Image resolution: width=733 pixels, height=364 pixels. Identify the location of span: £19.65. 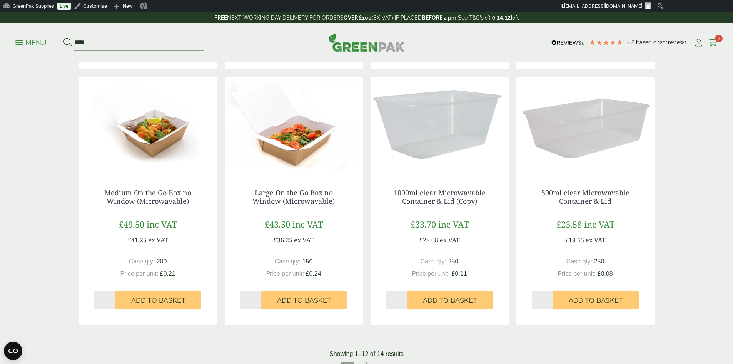
(574, 240).